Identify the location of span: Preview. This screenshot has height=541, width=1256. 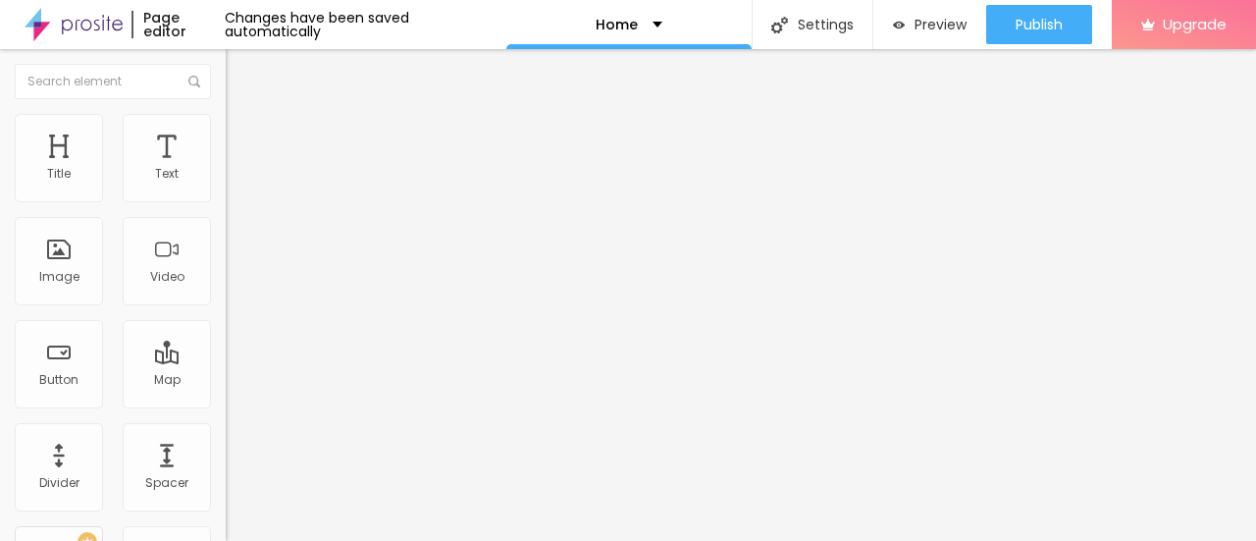
(940, 25).